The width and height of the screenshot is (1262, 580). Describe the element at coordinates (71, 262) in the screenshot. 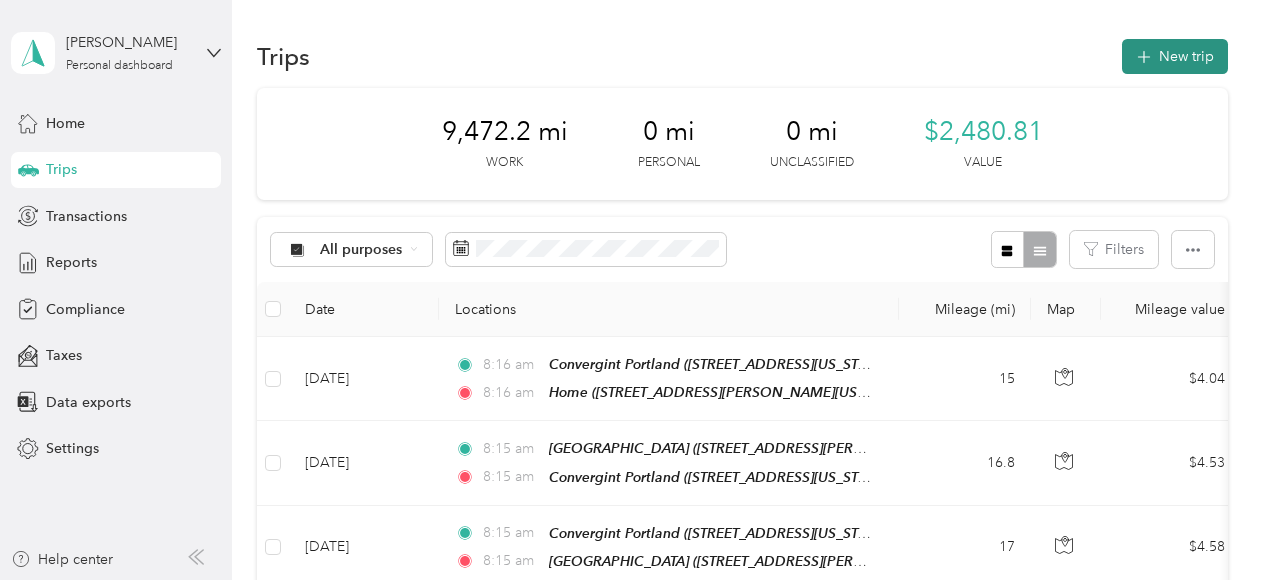

I see `span: Reports` at that location.